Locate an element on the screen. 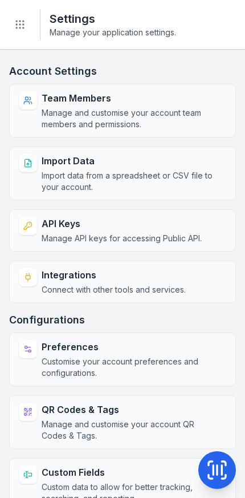  a: API KeysManage API keys for accessing Public API. is located at coordinates (123, 230).